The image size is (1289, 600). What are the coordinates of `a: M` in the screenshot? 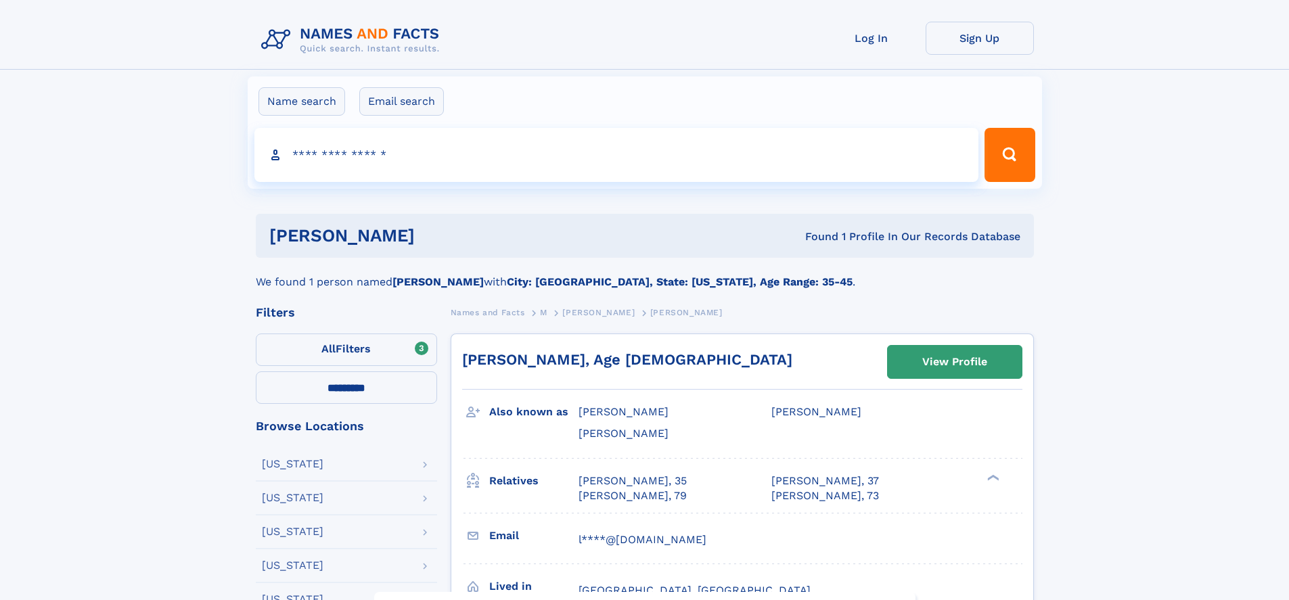 It's located at (543, 312).